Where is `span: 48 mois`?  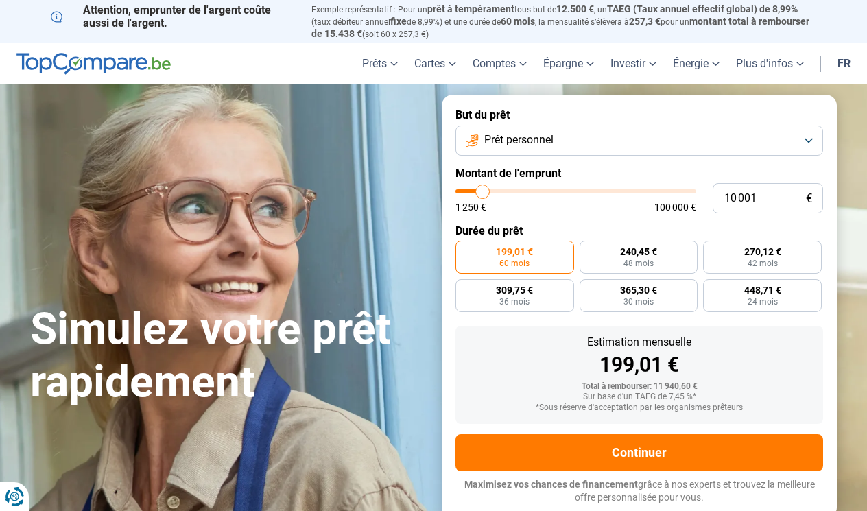
span: 48 mois is located at coordinates (639, 264).